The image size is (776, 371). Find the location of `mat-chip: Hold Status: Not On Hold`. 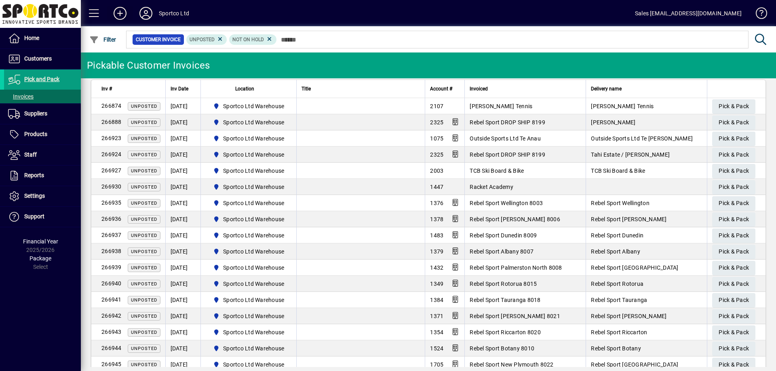

mat-chip: Hold Status: Not On Hold is located at coordinates (253, 40).